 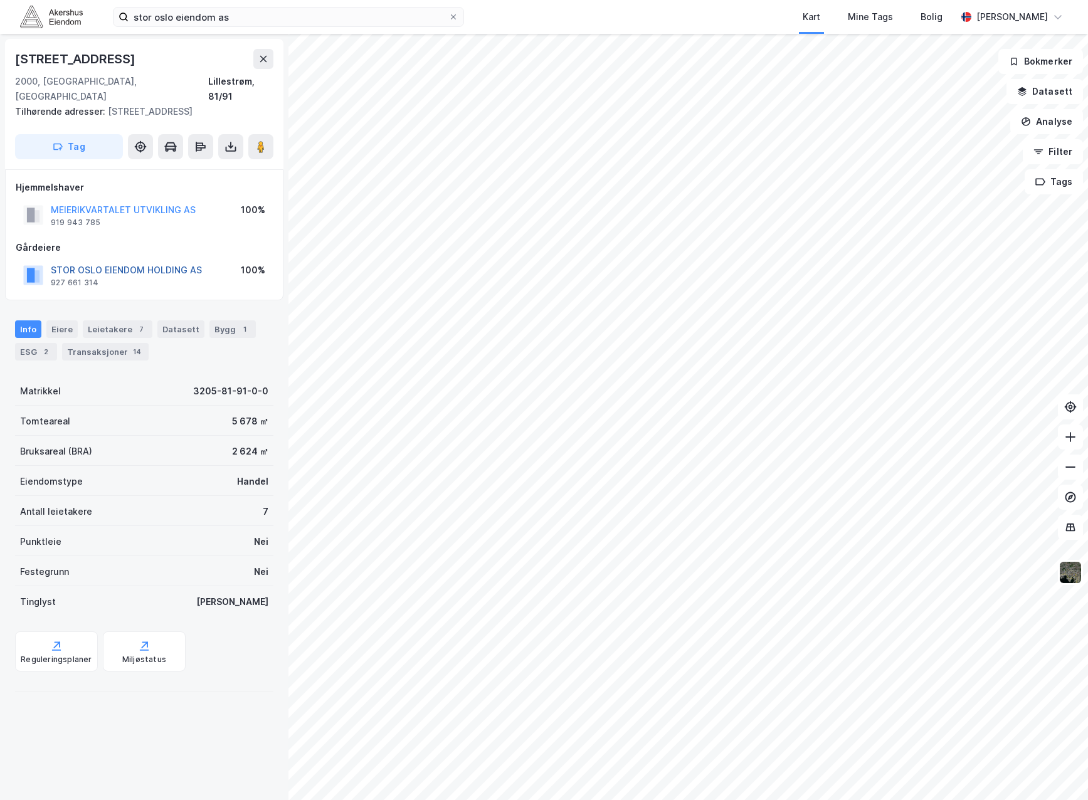 I want to click on div: Mine Tags, so click(x=870, y=17).